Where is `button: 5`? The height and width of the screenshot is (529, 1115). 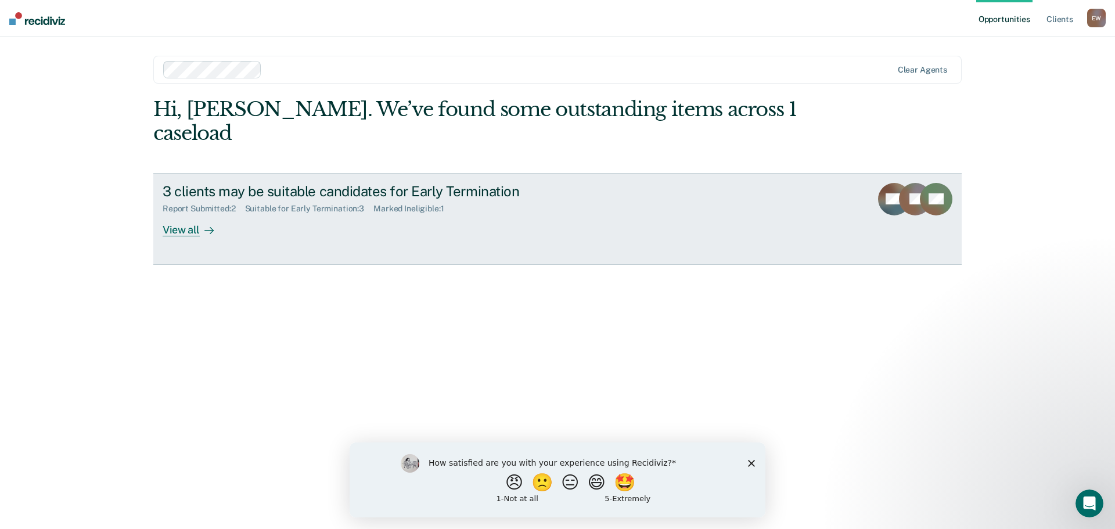 button: 5 is located at coordinates (276, 40).